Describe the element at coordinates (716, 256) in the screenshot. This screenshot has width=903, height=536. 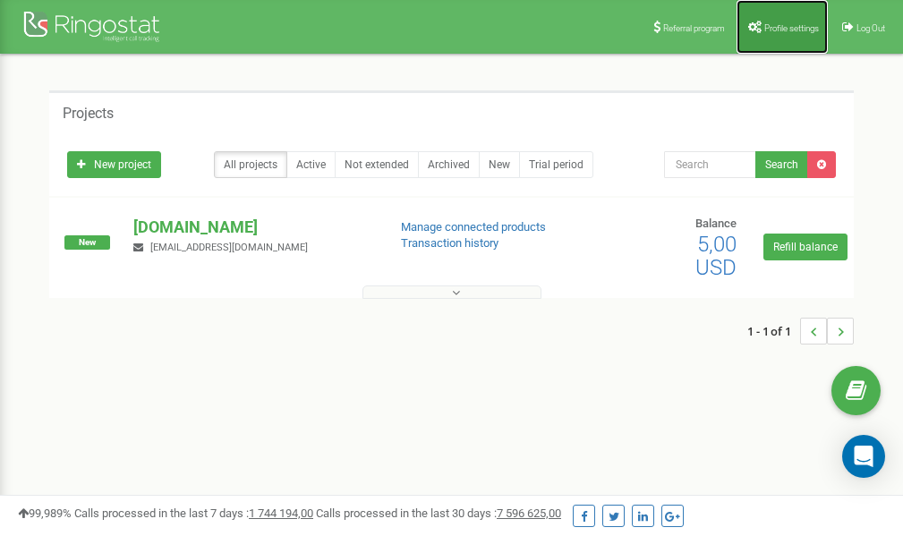
I see `span: 5,00 USD` at that location.